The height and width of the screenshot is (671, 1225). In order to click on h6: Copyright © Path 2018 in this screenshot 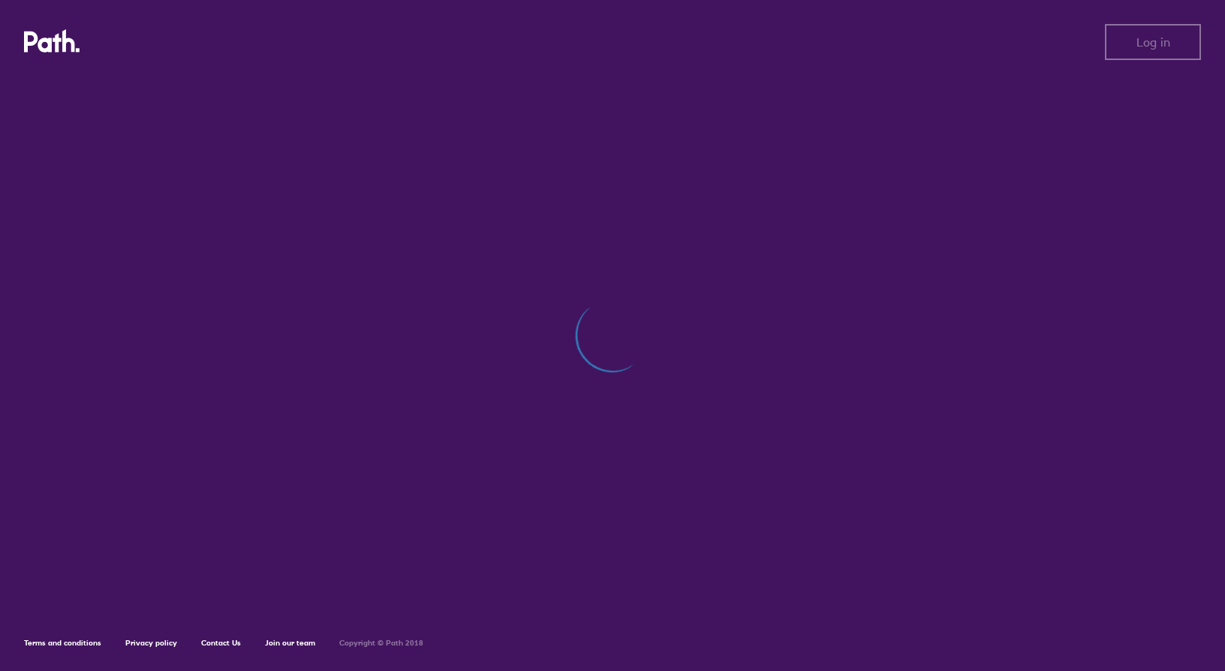, I will do `click(381, 643)`.